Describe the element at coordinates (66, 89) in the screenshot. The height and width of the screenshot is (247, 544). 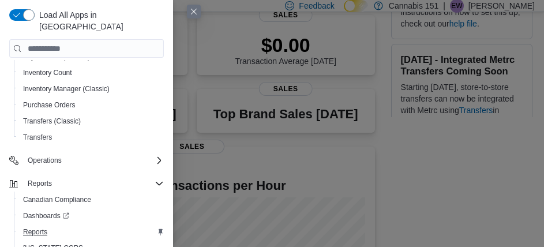
I see `a: Inventory Manager (Classic)` at that location.